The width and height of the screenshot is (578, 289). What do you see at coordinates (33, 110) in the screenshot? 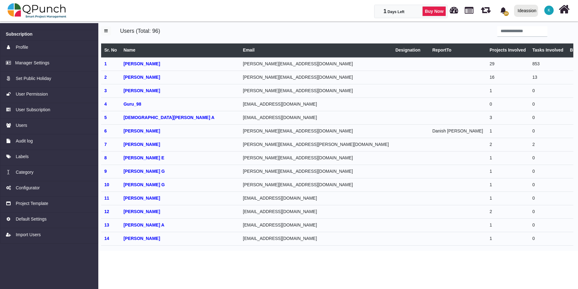
I see `span: User Subscription` at bounding box center [33, 110].